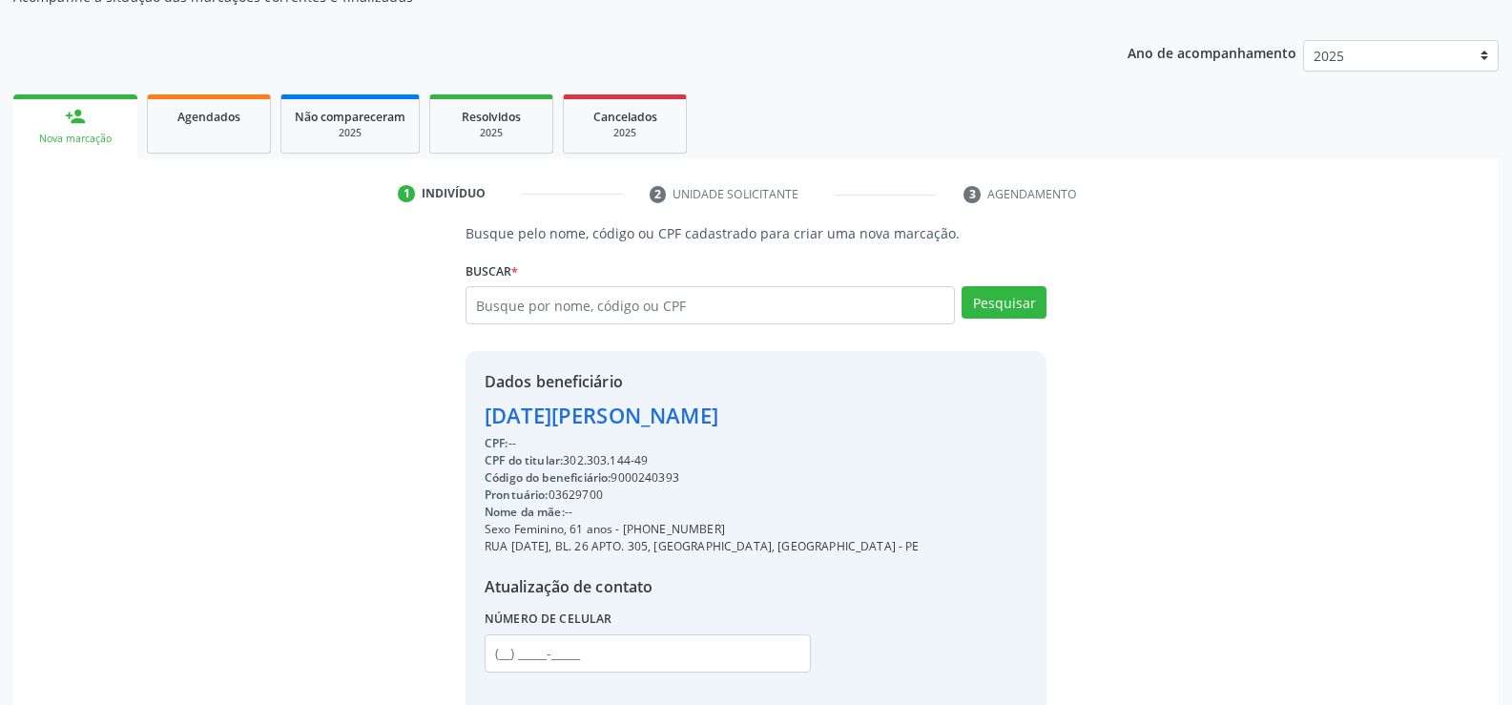 The height and width of the screenshot is (705, 1512). Describe the element at coordinates (702, 587) in the screenshot. I see `div: Atualização de contato` at that location.